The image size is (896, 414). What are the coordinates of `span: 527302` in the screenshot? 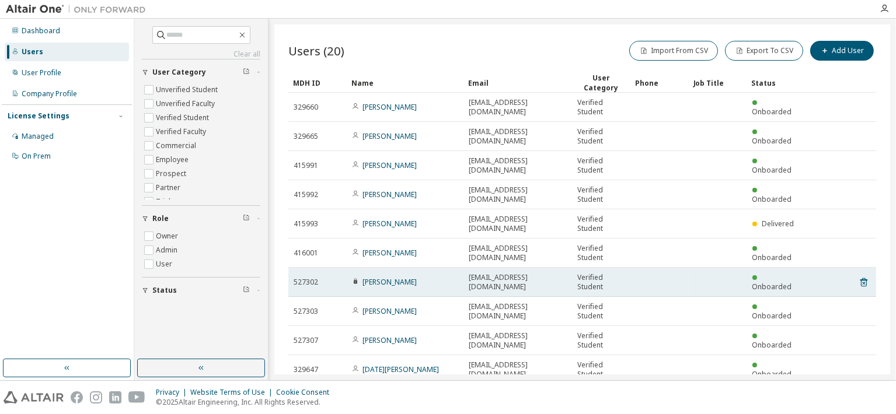 It's located at (306, 282).